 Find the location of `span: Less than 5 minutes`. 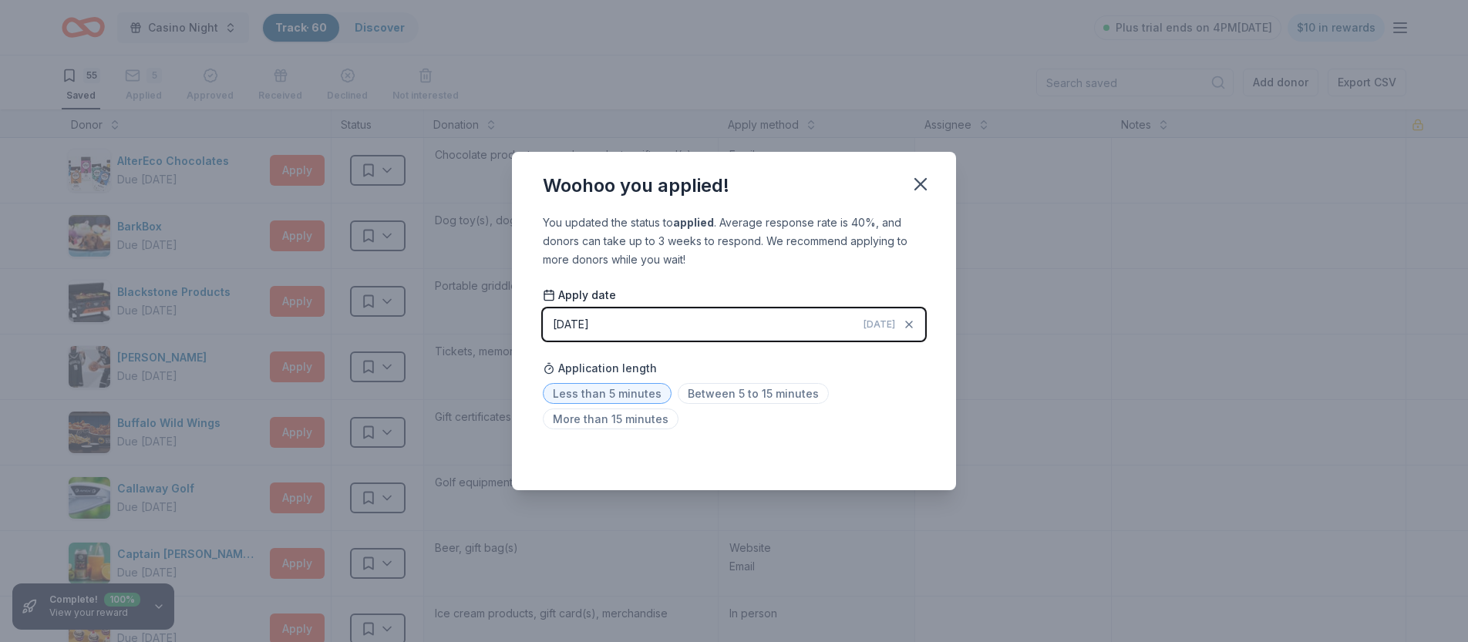

span: Less than 5 minutes is located at coordinates (607, 393).